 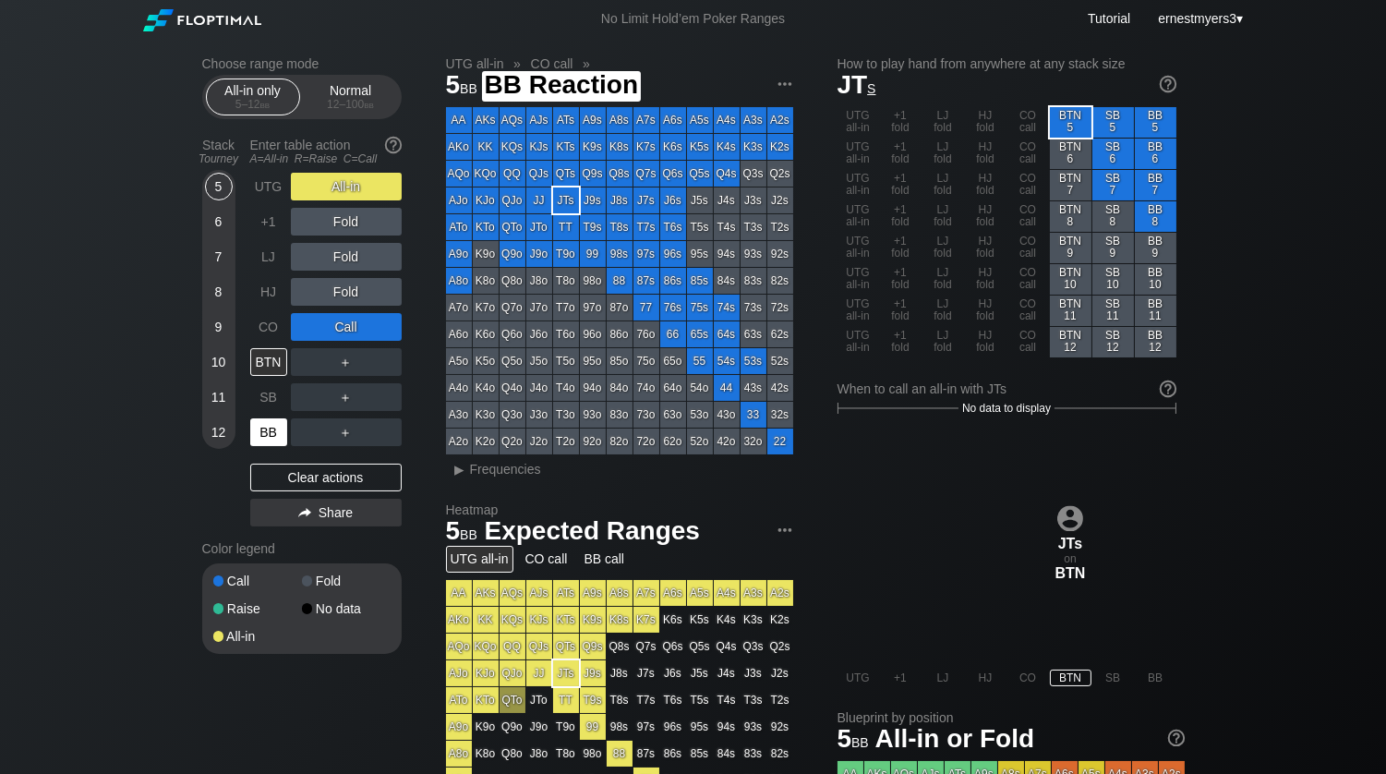 I want to click on div: +1 fold, so click(x=901, y=248).